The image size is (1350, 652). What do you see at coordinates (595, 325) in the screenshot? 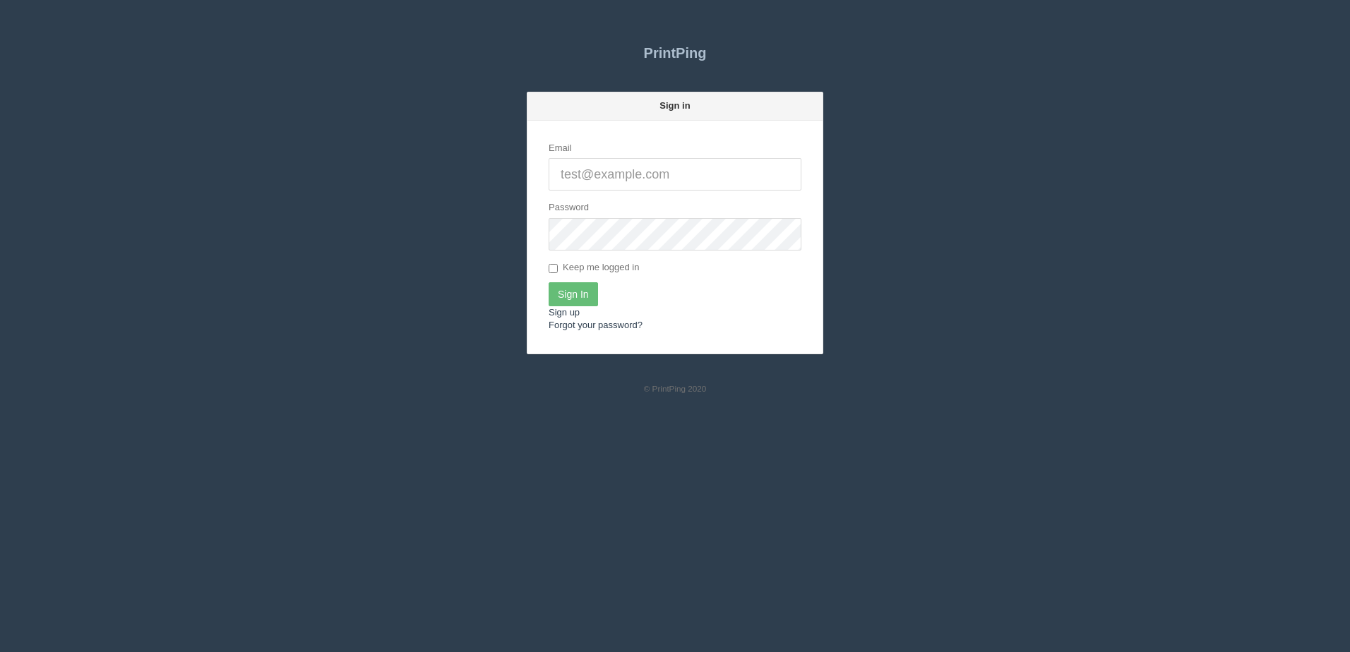
I see `a: Forgot your password?` at bounding box center [595, 325].